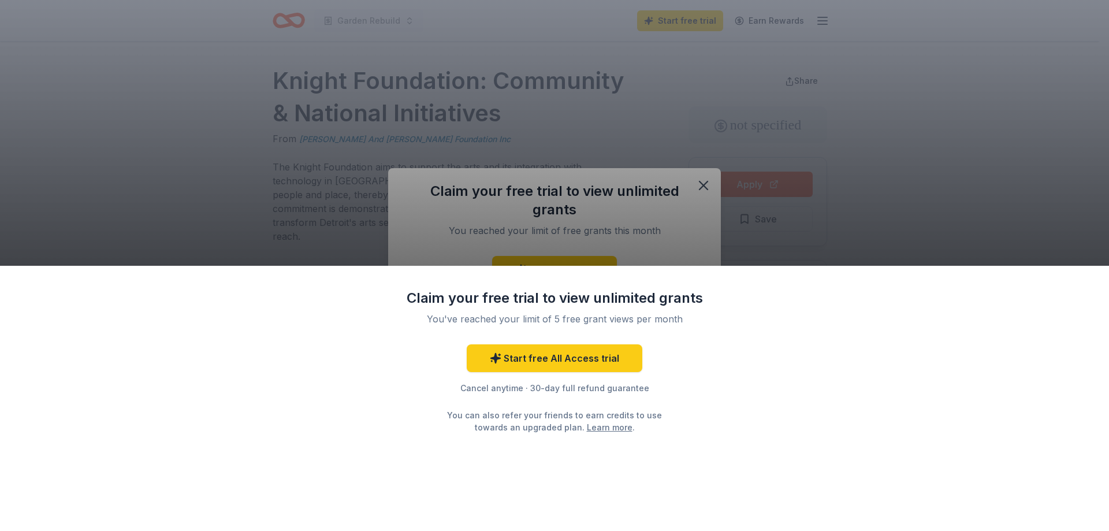 The height and width of the screenshot is (531, 1109). What do you see at coordinates (609, 427) in the screenshot?
I see `a: Learn more` at bounding box center [609, 427].